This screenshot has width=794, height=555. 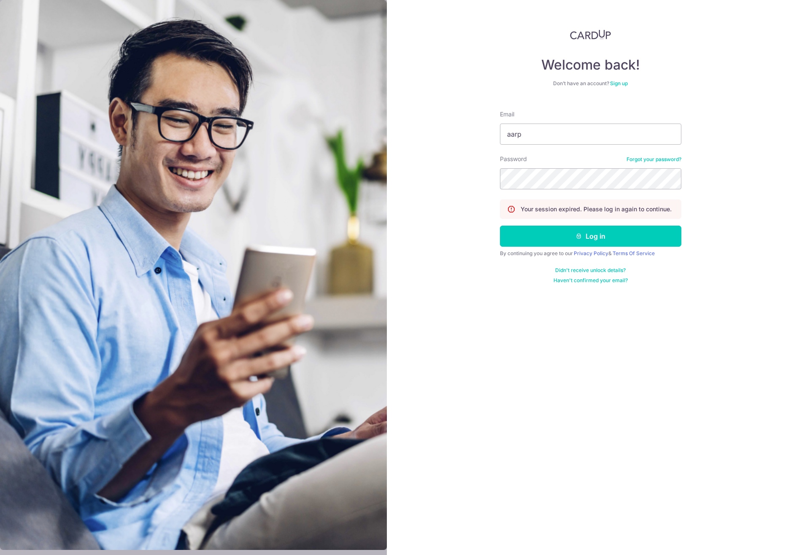 What do you see at coordinates (591, 65) in the screenshot?
I see `h4: Welcome back!` at bounding box center [591, 65].